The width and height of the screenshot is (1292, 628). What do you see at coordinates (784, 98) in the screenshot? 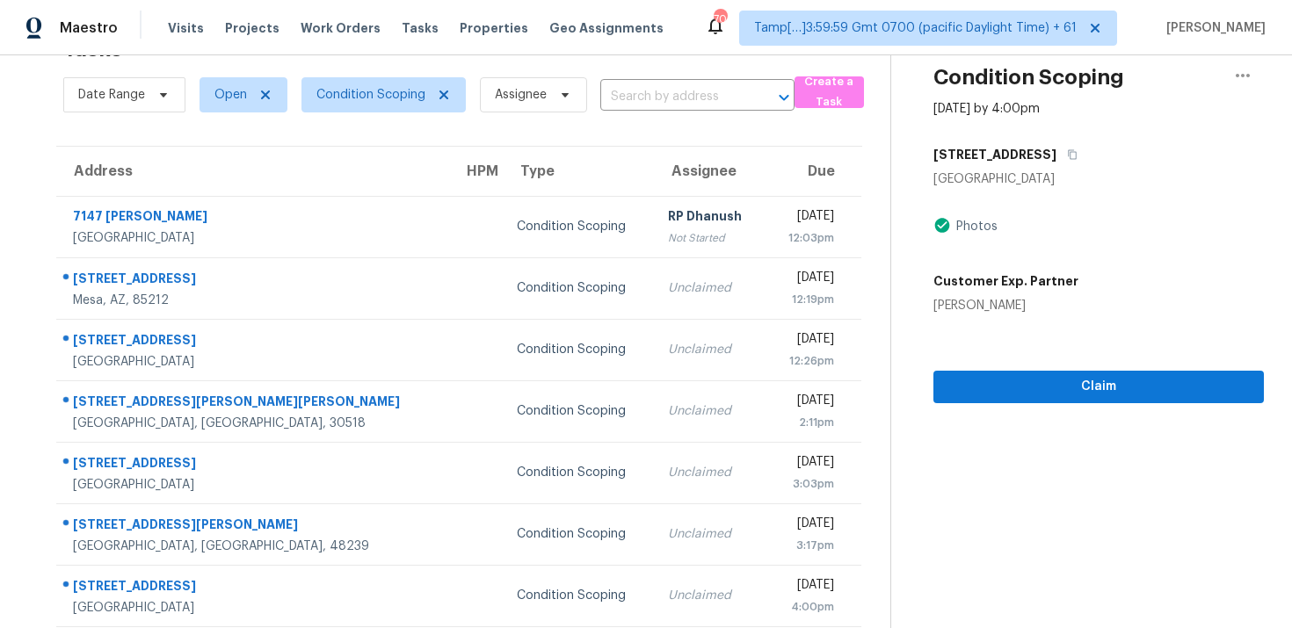
I see `button: Open` at bounding box center [784, 98].